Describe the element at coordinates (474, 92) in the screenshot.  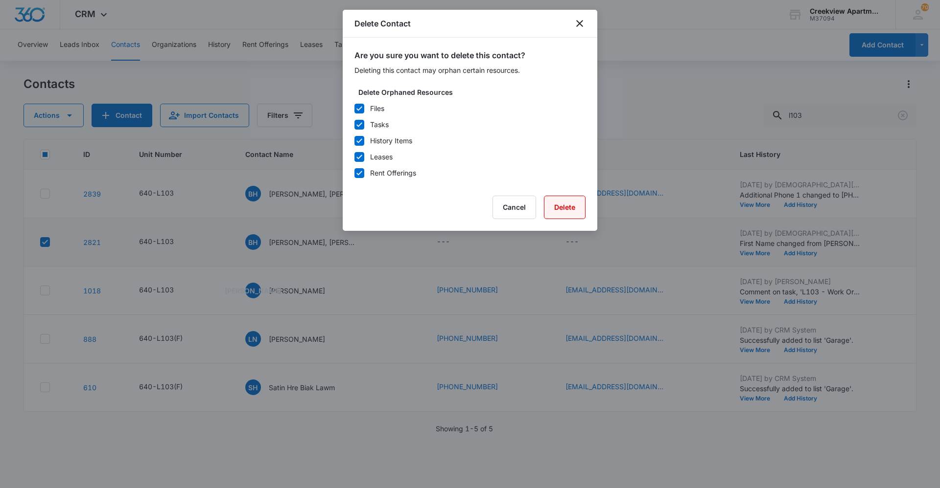
I see `label: Delete Orphaned Resources` at that location.